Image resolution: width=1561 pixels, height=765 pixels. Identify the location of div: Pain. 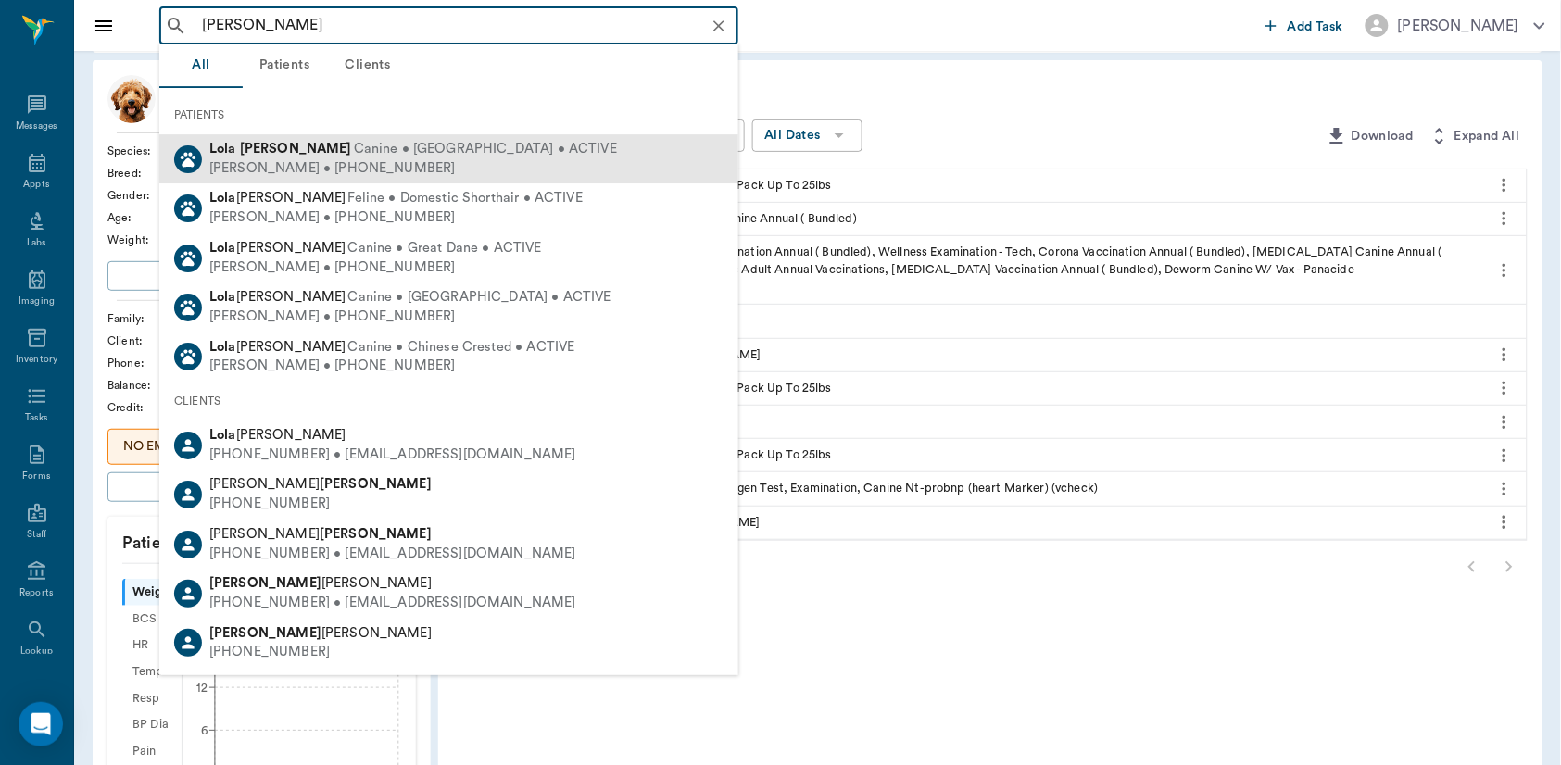
(152, 751).